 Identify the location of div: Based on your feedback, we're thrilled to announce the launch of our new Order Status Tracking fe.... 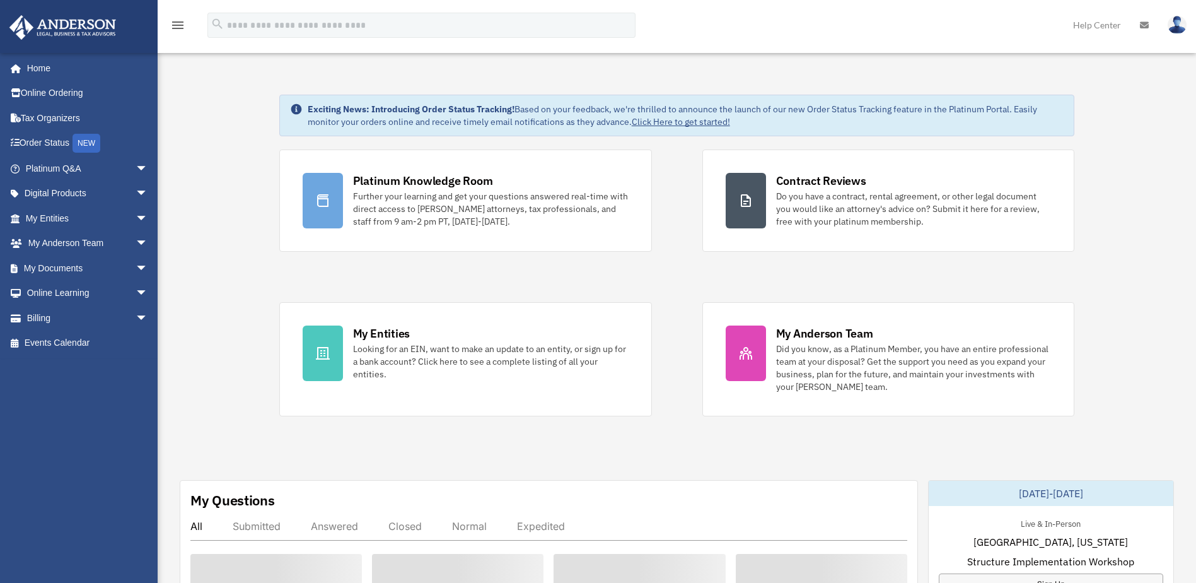
(686, 115).